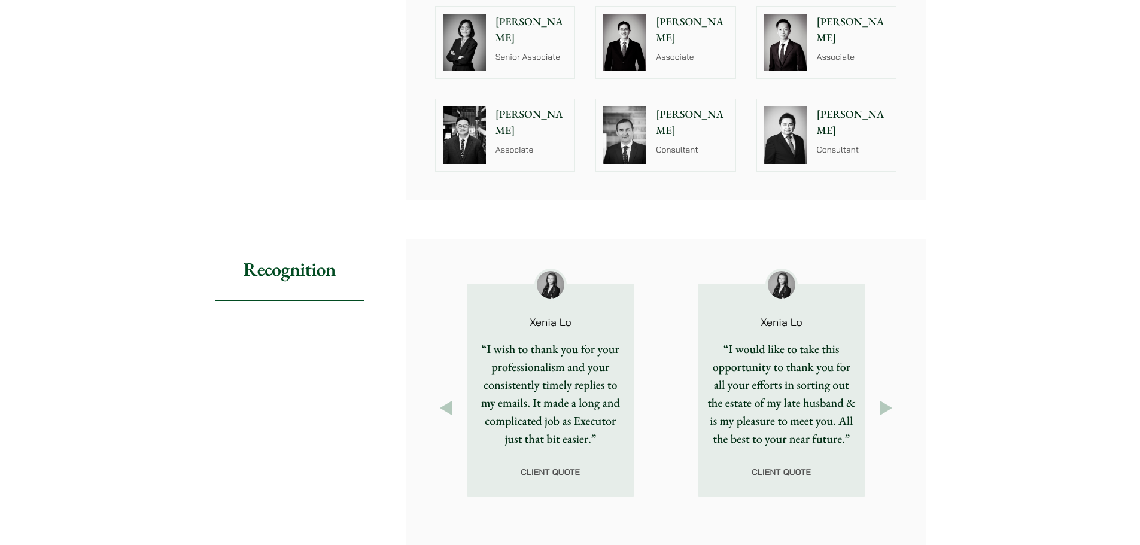 This screenshot has width=1140, height=545. Describe the element at coordinates (531, 57) in the screenshot. I see `p: Senior Associate` at that location.